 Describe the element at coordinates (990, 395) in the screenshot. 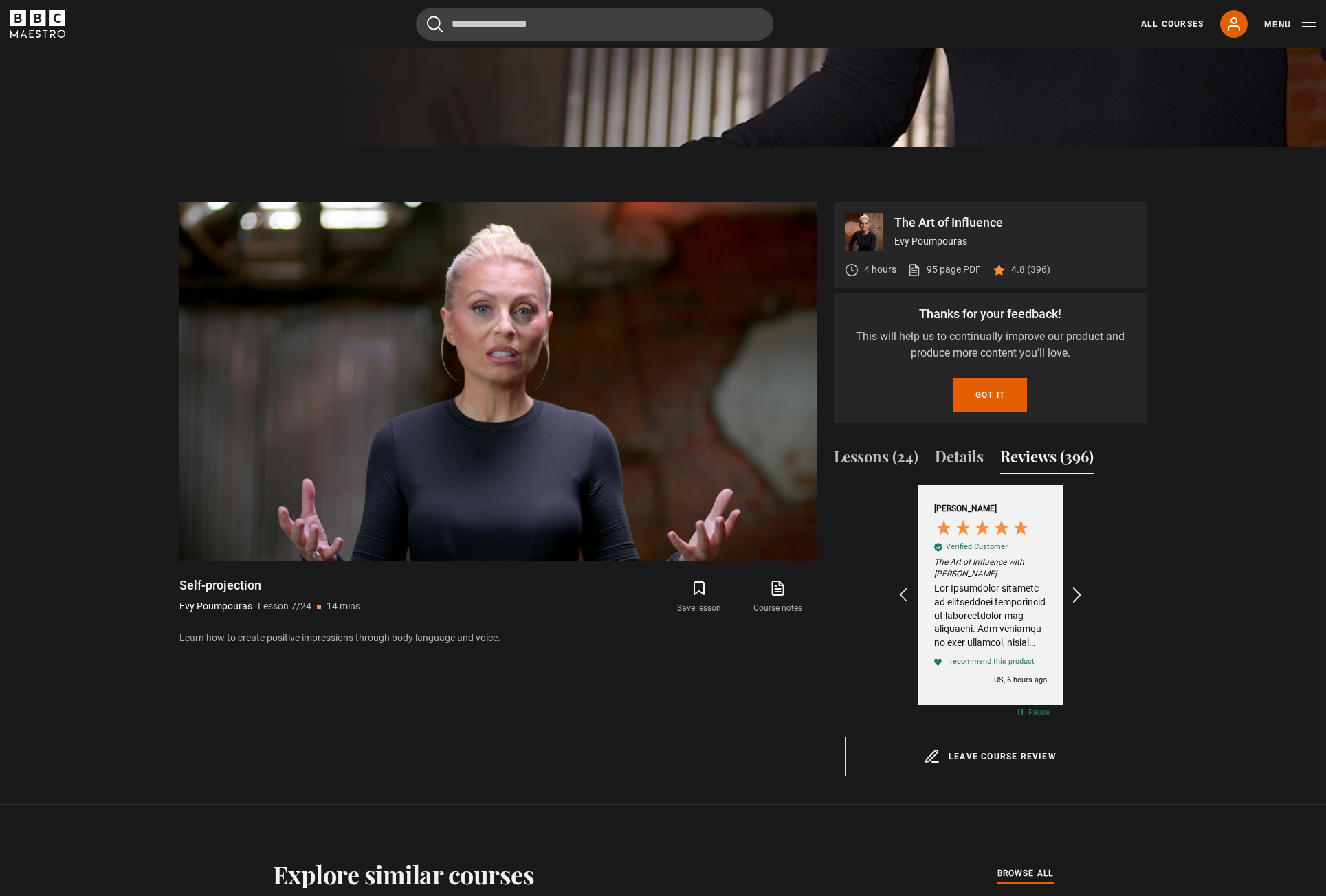

I see `button: Got it` at that location.